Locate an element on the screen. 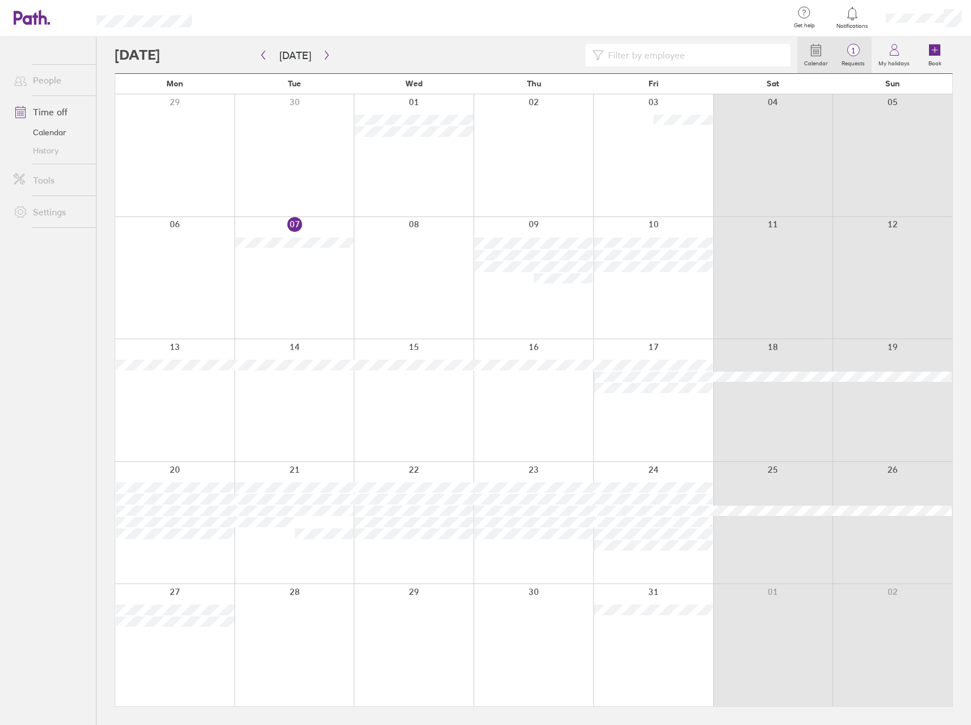  span: Mon is located at coordinates (175, 84).